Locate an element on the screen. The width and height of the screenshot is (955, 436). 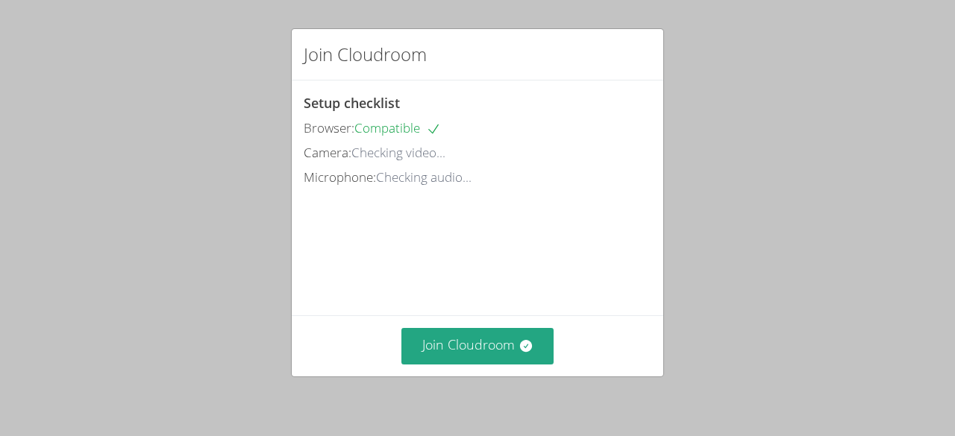
span: Compatible is located at coordinates (398, 128).